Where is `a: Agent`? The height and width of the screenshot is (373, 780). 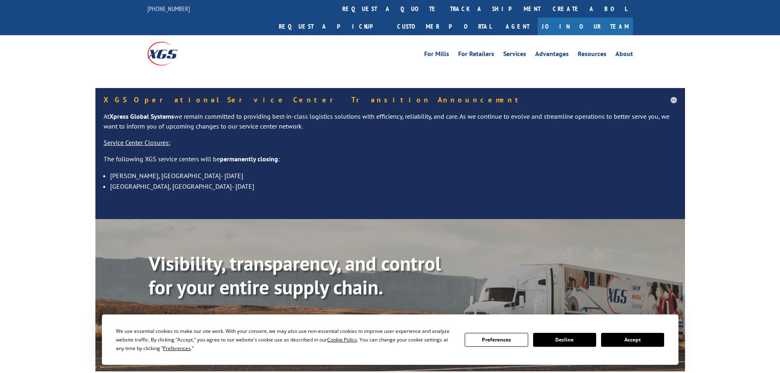
a: Agent is located at coordinates (518, 26).